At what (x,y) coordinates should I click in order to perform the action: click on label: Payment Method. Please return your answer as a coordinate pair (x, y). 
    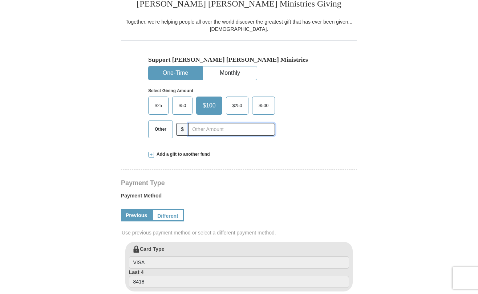
    Looking at the image, I should click on (239, 198).